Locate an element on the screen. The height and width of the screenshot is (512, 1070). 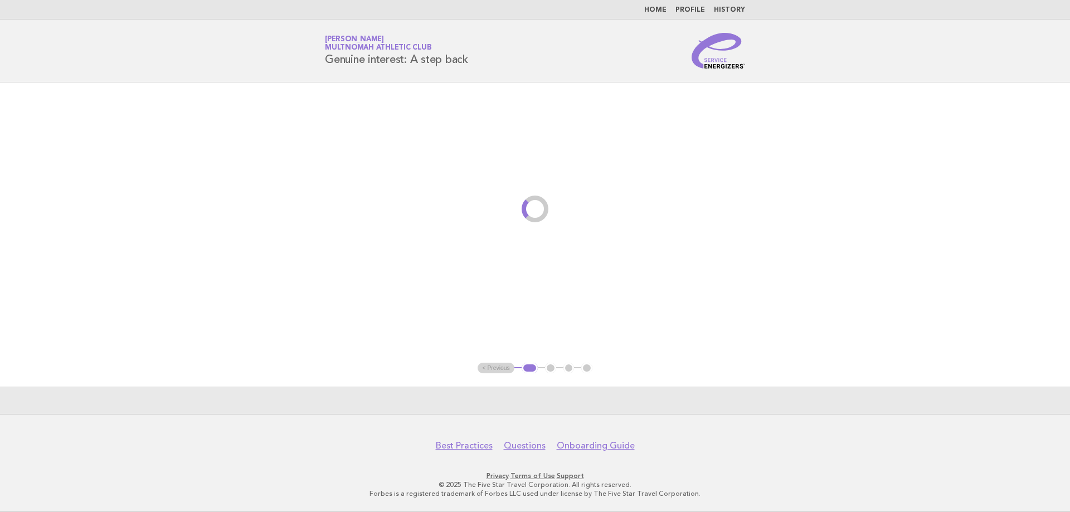
a: Best Practices is located at coordinates (464, 446).